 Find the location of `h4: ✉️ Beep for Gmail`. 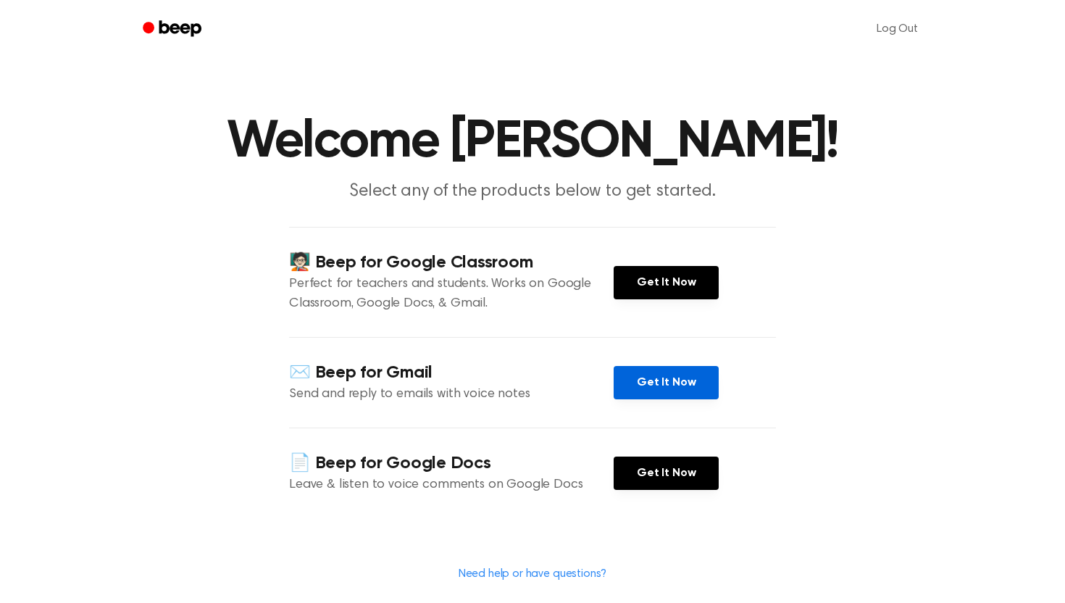

h4: ✉️ Beep for Gmail is located at coordinates (451, 372).